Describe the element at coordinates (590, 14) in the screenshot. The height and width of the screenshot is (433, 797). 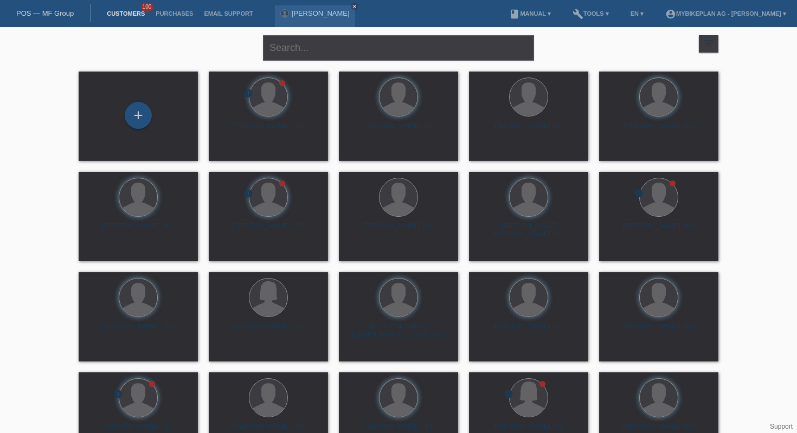
I see `a: buildTools ▾` at that location.